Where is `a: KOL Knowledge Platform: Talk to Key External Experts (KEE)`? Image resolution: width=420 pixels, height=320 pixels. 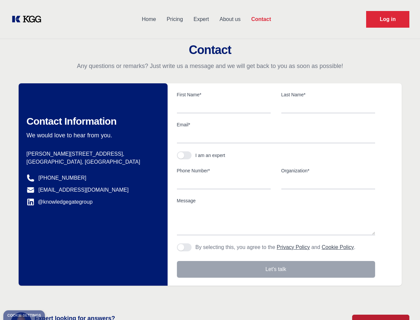 a: KOL Knowledge Platform: Talk to Key External Experts (KEE) is located at coordinates (29, 19).